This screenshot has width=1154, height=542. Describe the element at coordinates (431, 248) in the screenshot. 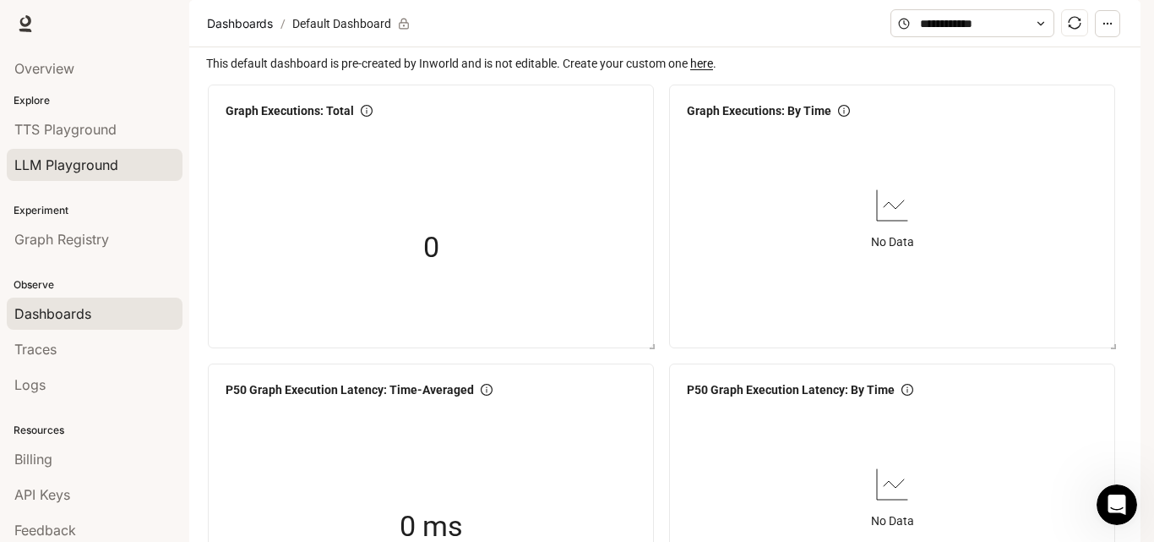

I see `span: 0` at that location.